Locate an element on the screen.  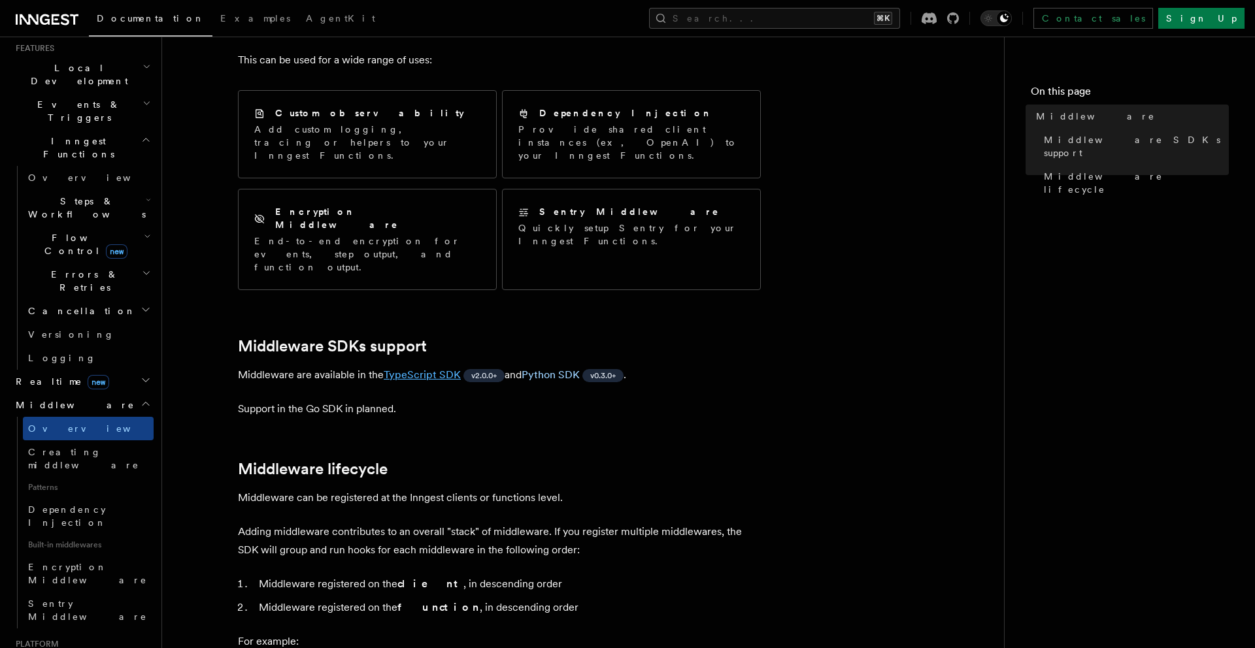
button: Flow Controlnew is located at coordinates (88, 244).